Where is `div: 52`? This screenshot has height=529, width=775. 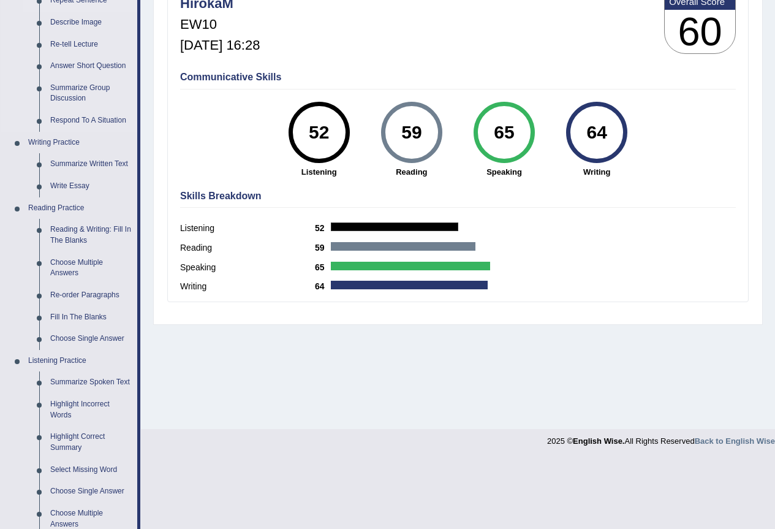
div: 52 is located at coordinates (319, 132).